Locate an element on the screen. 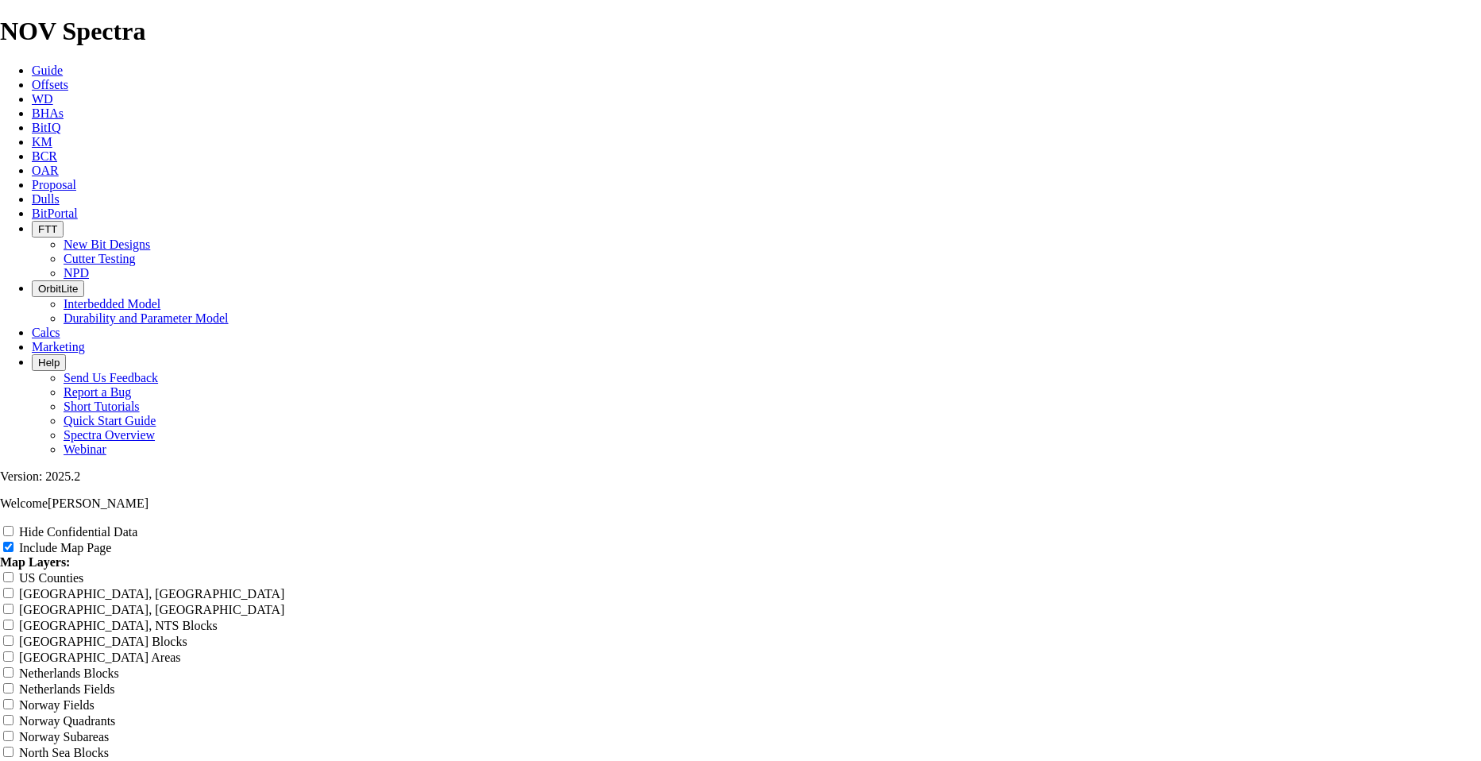  label: Norway Quadrants is located at coordinates (67, 720).